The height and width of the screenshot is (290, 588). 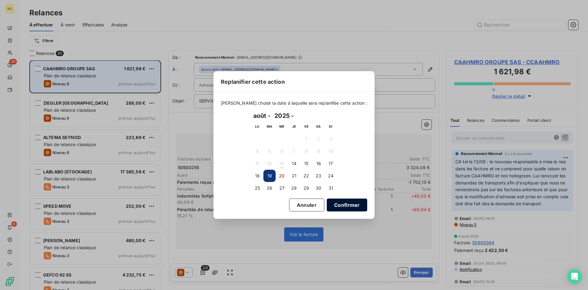 What do you see at coordinates (331, 151) in the screenshot?
I see `button: 10` at bounding box center [331, 151].